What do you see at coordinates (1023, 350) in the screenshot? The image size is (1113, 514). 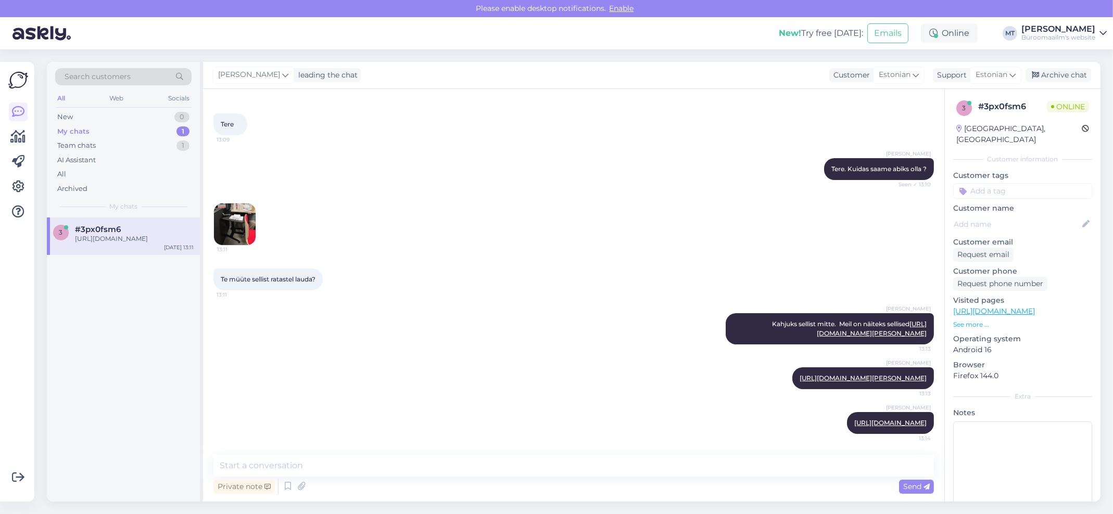 I see `p: Android 16` at bounding box center [1023, 350].